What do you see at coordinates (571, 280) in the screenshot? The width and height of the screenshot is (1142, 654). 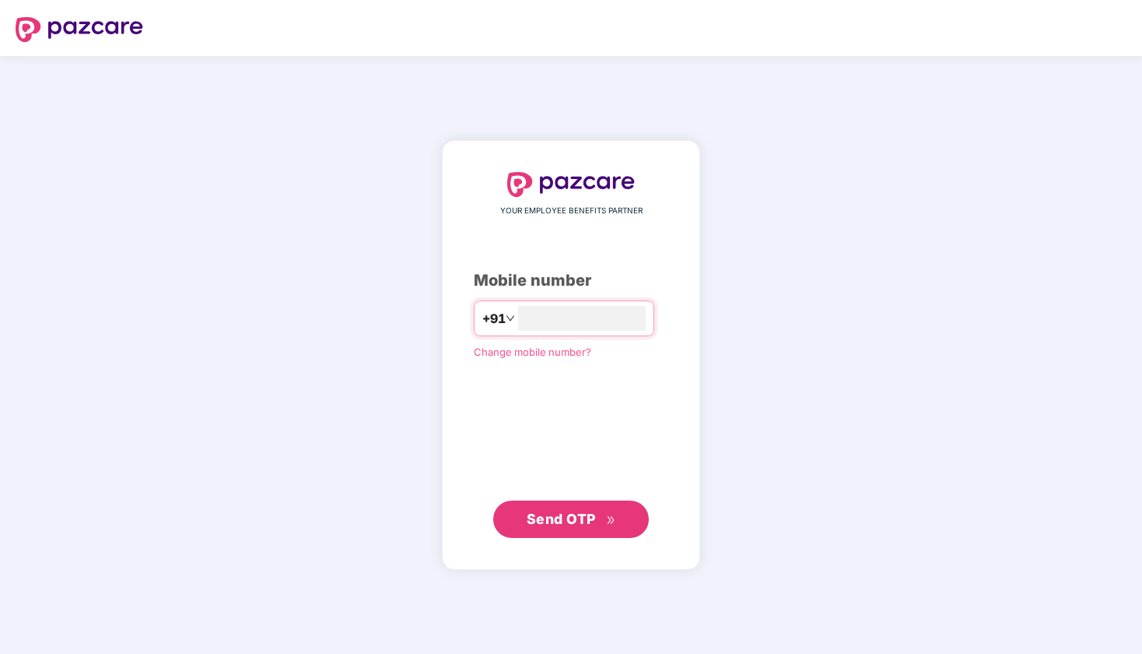 I see `div: Mobile number` at bounding box center [571, 280].